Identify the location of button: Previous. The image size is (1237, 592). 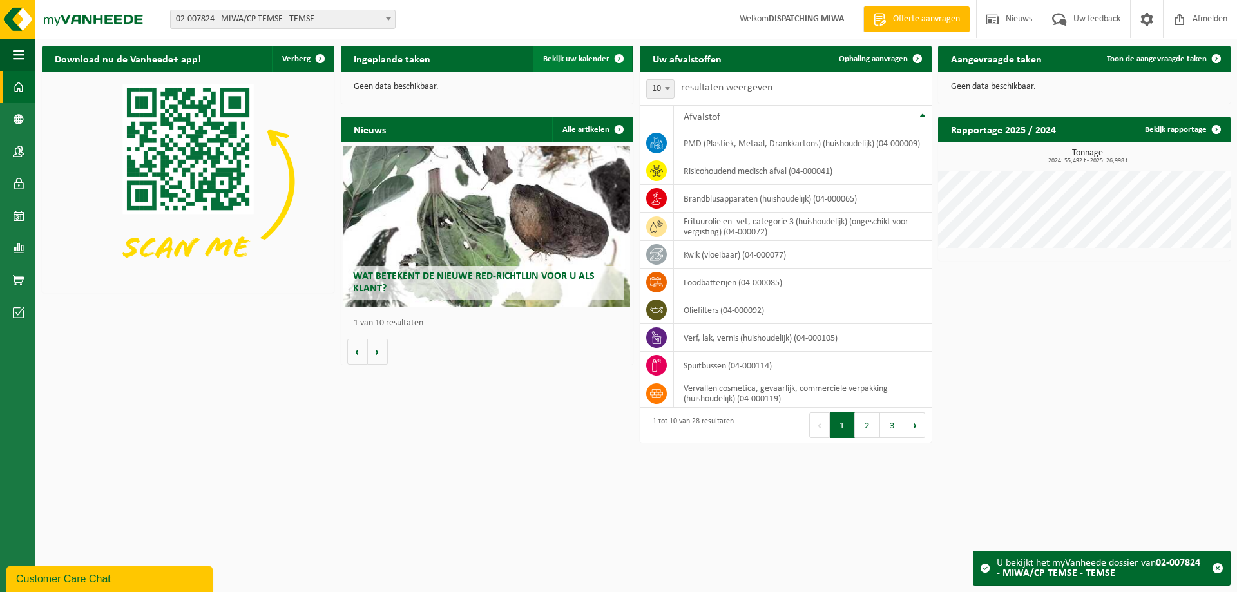
(819, 425).